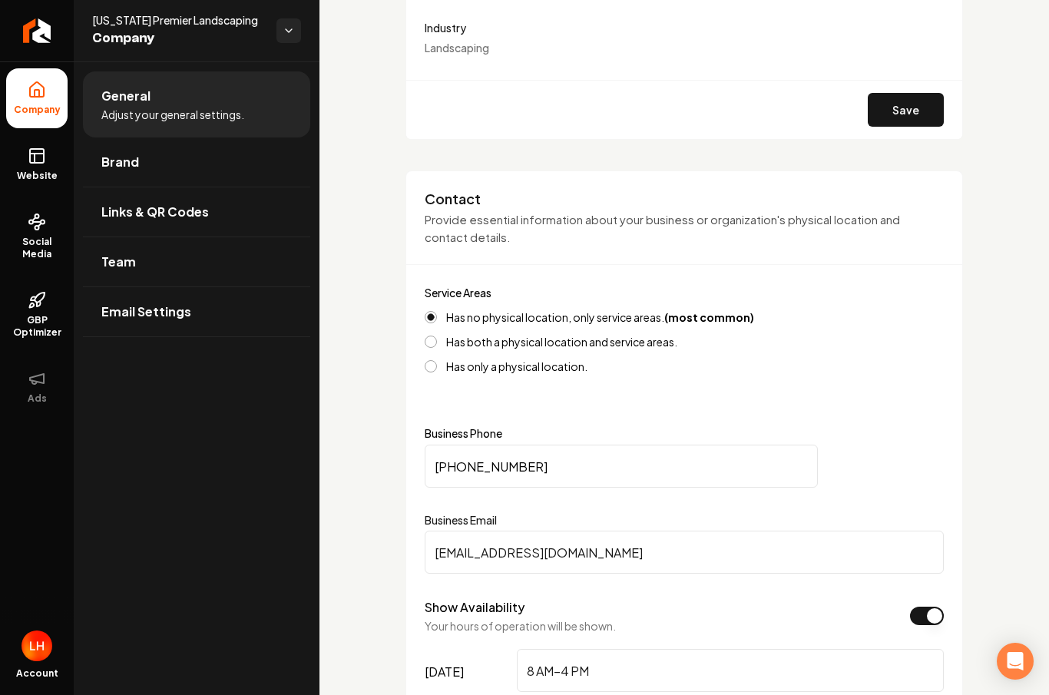 The height and width of the screenshot is (695, 1049). I want to click on span: Website, so click(37, 176).